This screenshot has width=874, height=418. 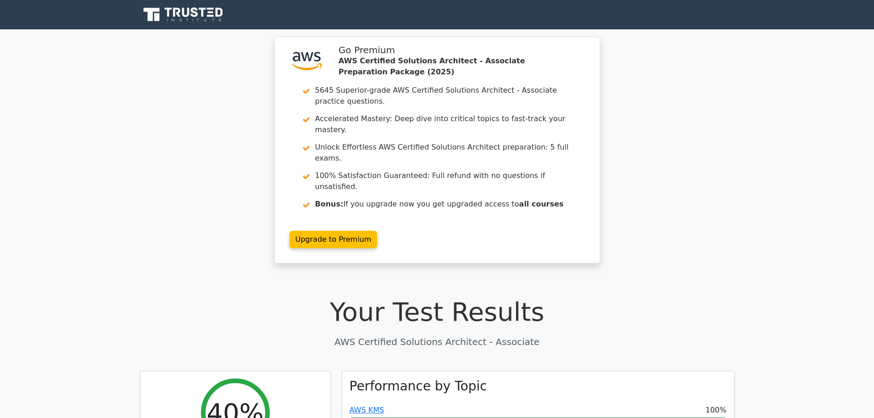 What do you see at coordinates (367, 410) in the screenshot?
I see `a: AWS KMS` at bounding box center [367, 410].